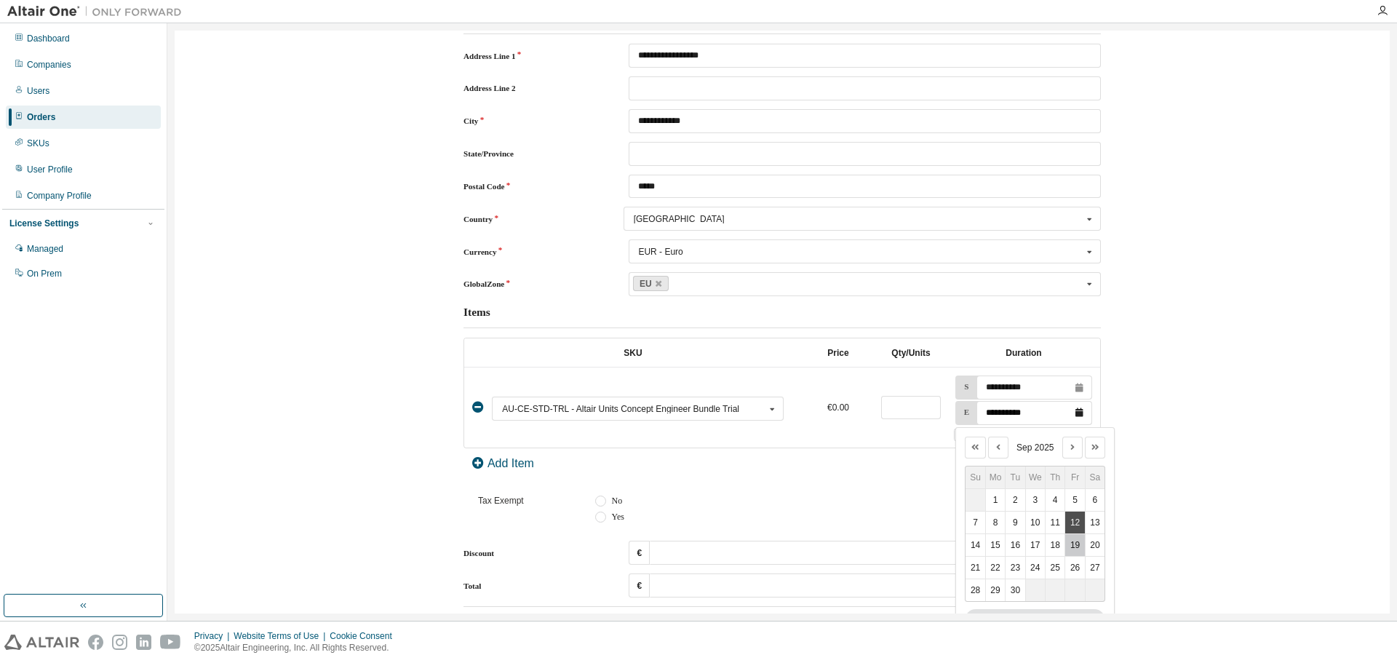 This screenshot has width=1397, height=663. I want to click on button: Mon Sep 01 2025, so click(995, 500).